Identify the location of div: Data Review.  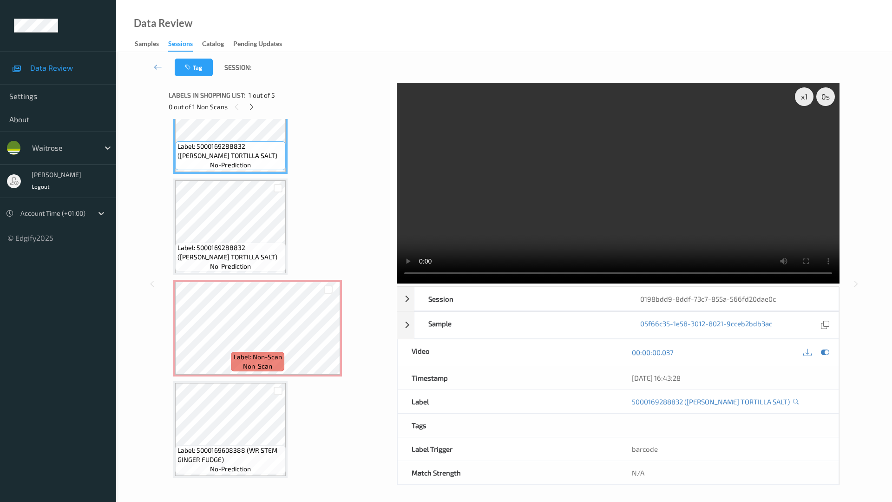
(163, 23).